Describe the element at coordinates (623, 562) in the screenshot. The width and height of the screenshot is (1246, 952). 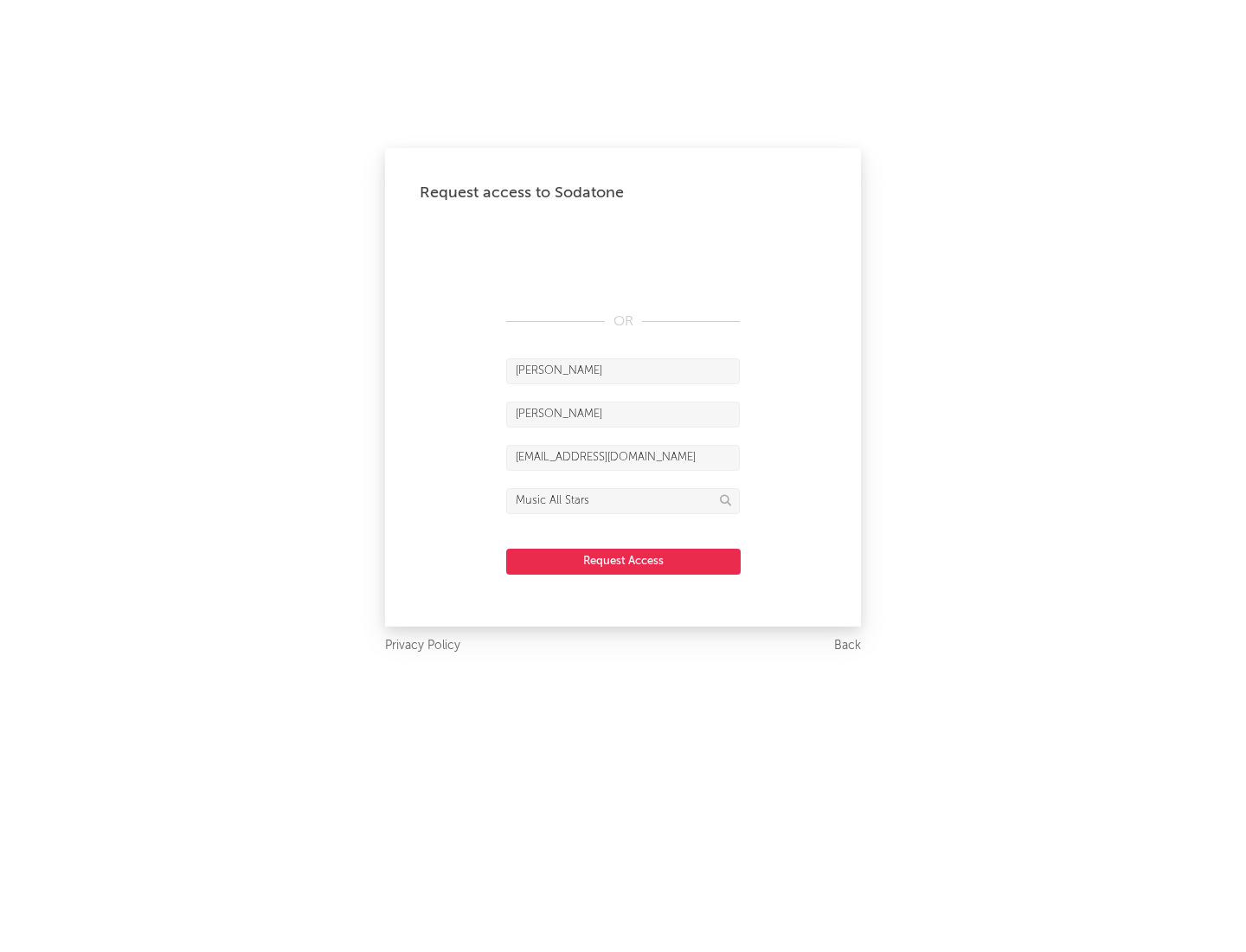
I see `button: Request Access` at that location.